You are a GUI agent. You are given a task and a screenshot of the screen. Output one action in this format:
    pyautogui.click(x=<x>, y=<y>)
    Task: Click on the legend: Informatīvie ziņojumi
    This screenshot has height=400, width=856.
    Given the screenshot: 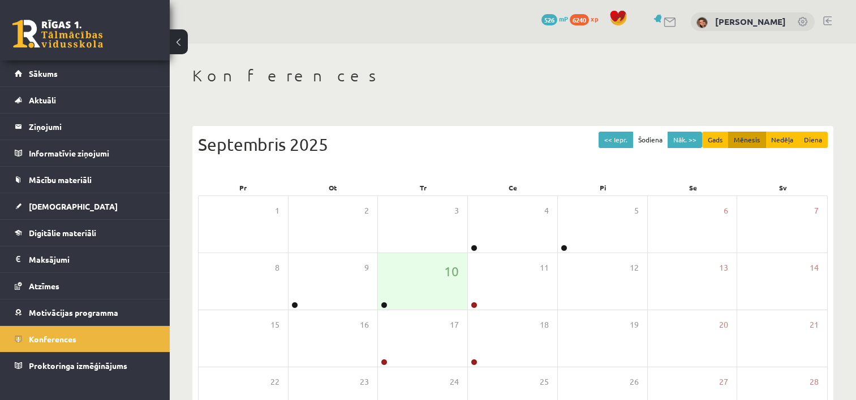 What is the action you would take?
    pyautogui.click(x=92, y=153)
    